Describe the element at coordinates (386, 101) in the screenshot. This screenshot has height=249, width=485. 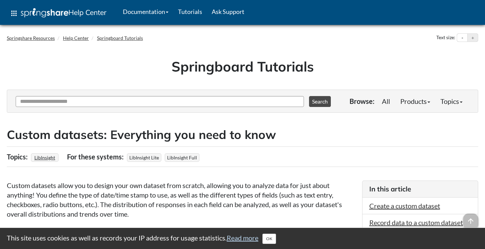
I see `a: All` at that location.